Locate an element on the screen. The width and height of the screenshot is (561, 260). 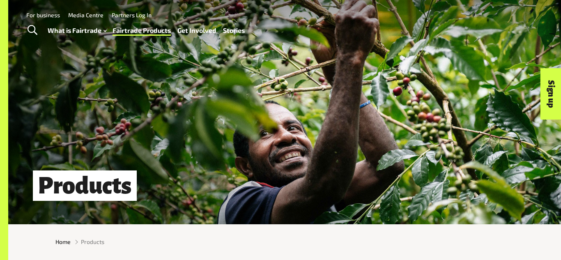
span: Products is located at coordinates (92, 242).